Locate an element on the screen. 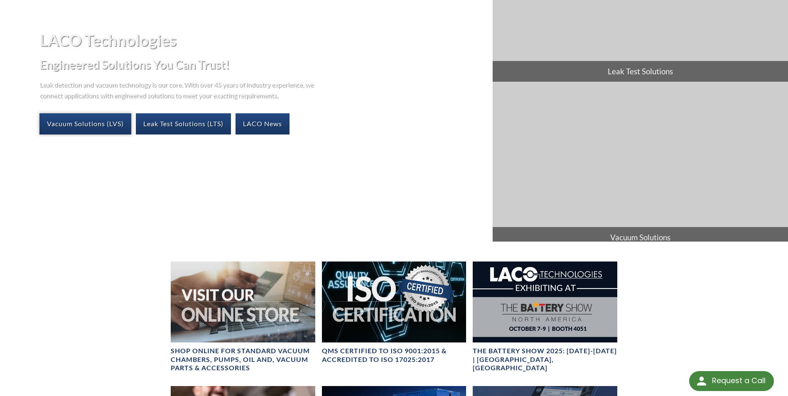  a: Vacuum Solutions is located at coordinates (640, 165).